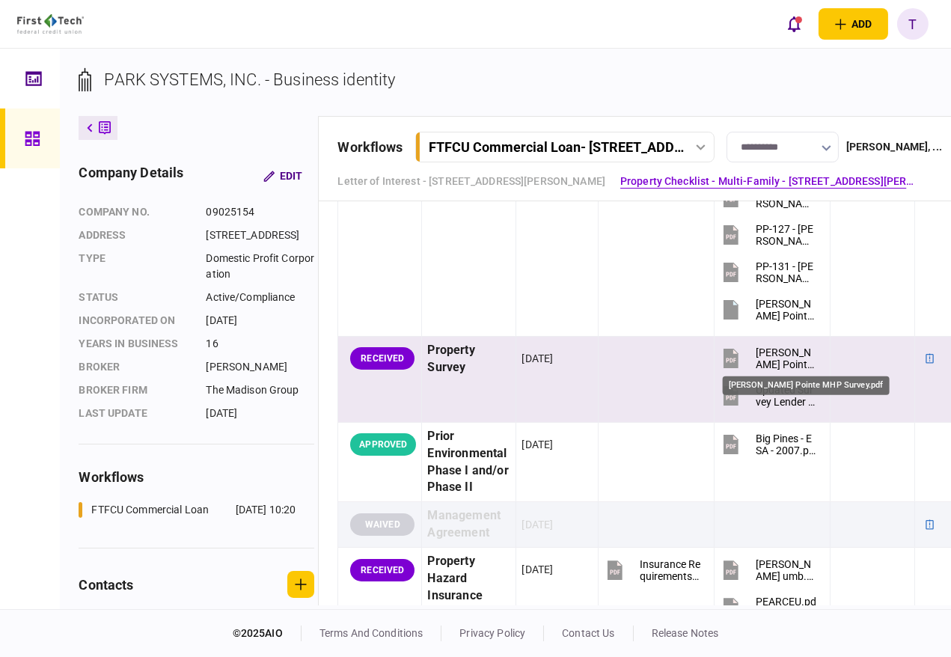 The height and width of the screenshot is (657, 951). Describe the element at coordinates (150, 510) in the screenshot. I see `div: FTFCU Commercial Loan` at that location.